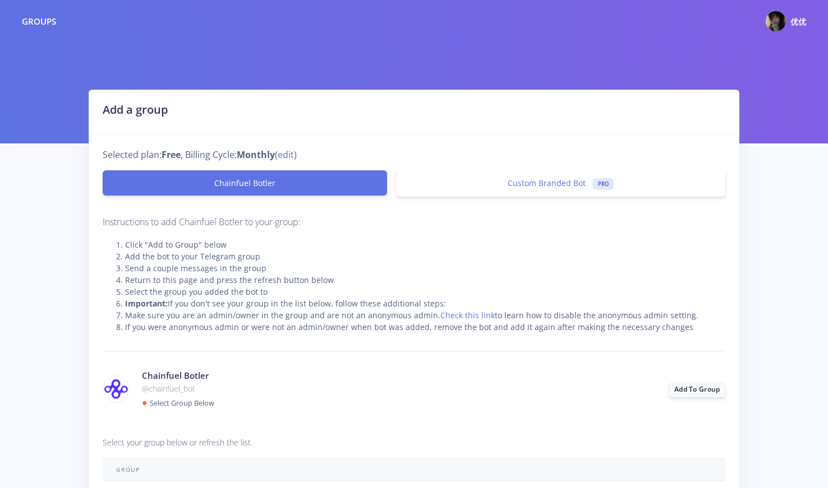  What do you see at coordinates (397, 376) in the screenshot?
I see `h4: Chainfuel Botler` at bounding box center [397, 376].